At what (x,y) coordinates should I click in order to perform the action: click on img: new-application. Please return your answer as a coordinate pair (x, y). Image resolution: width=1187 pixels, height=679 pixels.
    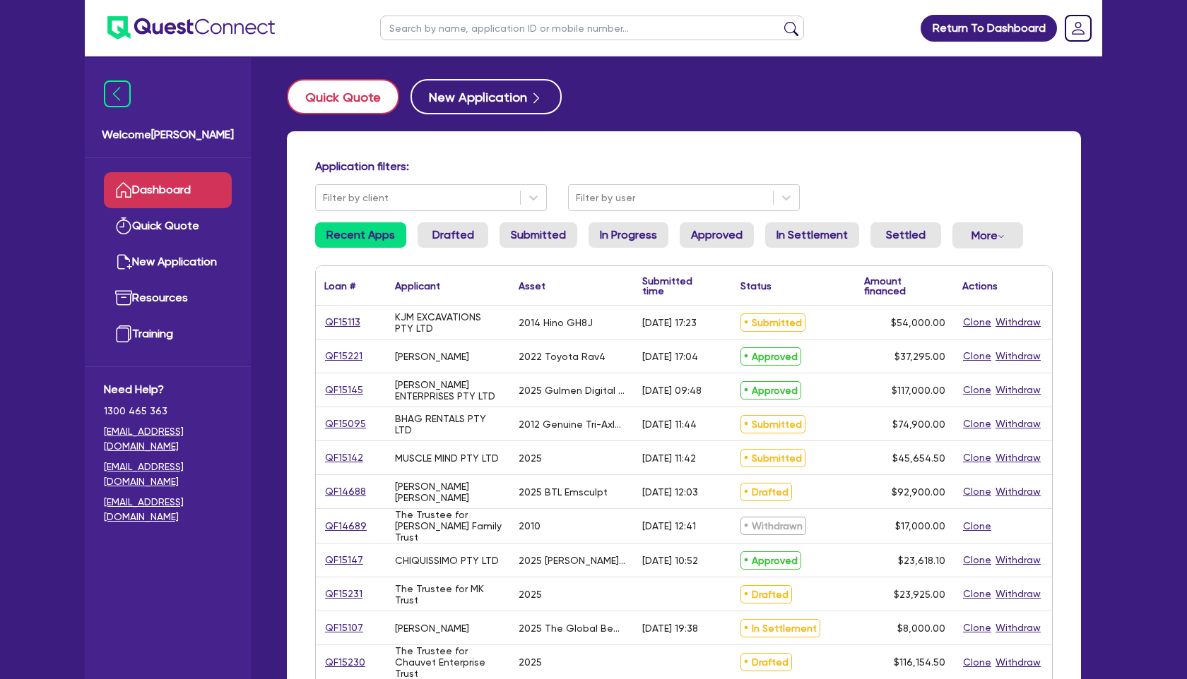
    Looking at the image, I should click on (124, 262).